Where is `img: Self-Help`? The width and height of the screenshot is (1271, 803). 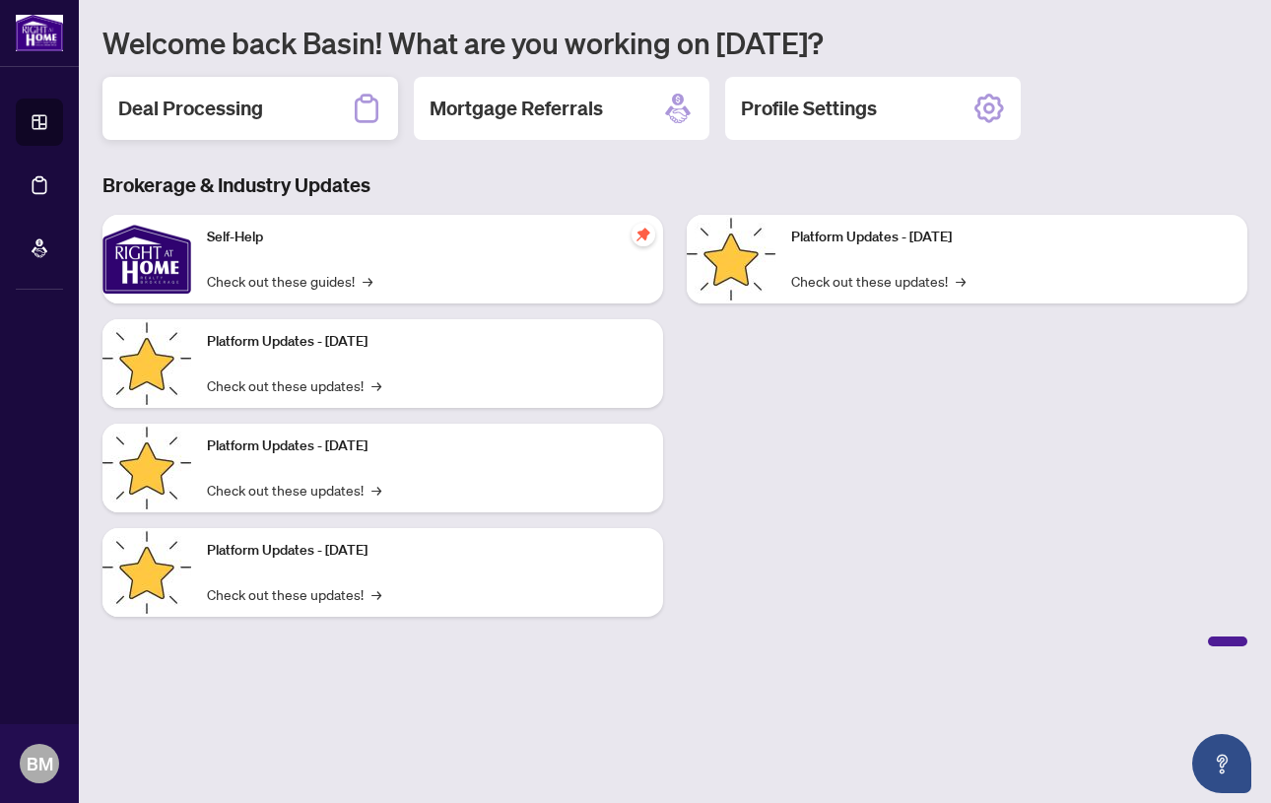 img: Self-Help is located at coordinates (147, 259).